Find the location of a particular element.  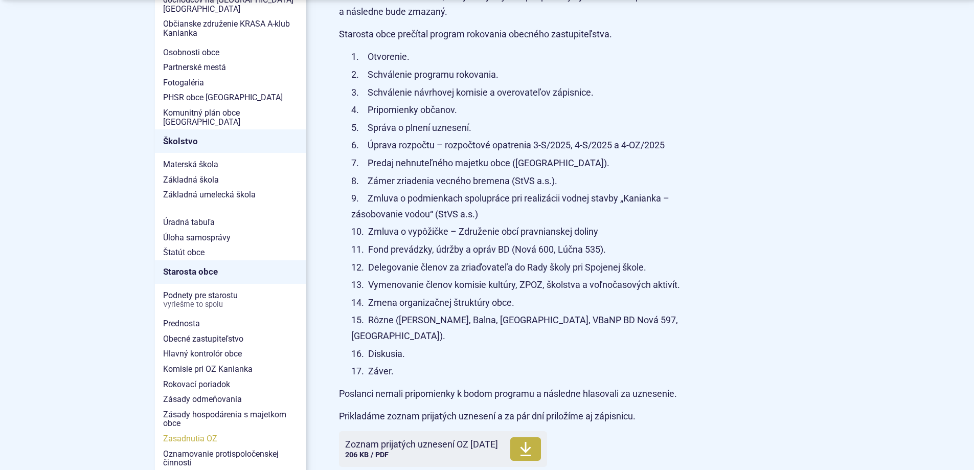

li: Schválenie návrhovej komisie a overovateľov zápisnice. is located at coordinates (527, 93).